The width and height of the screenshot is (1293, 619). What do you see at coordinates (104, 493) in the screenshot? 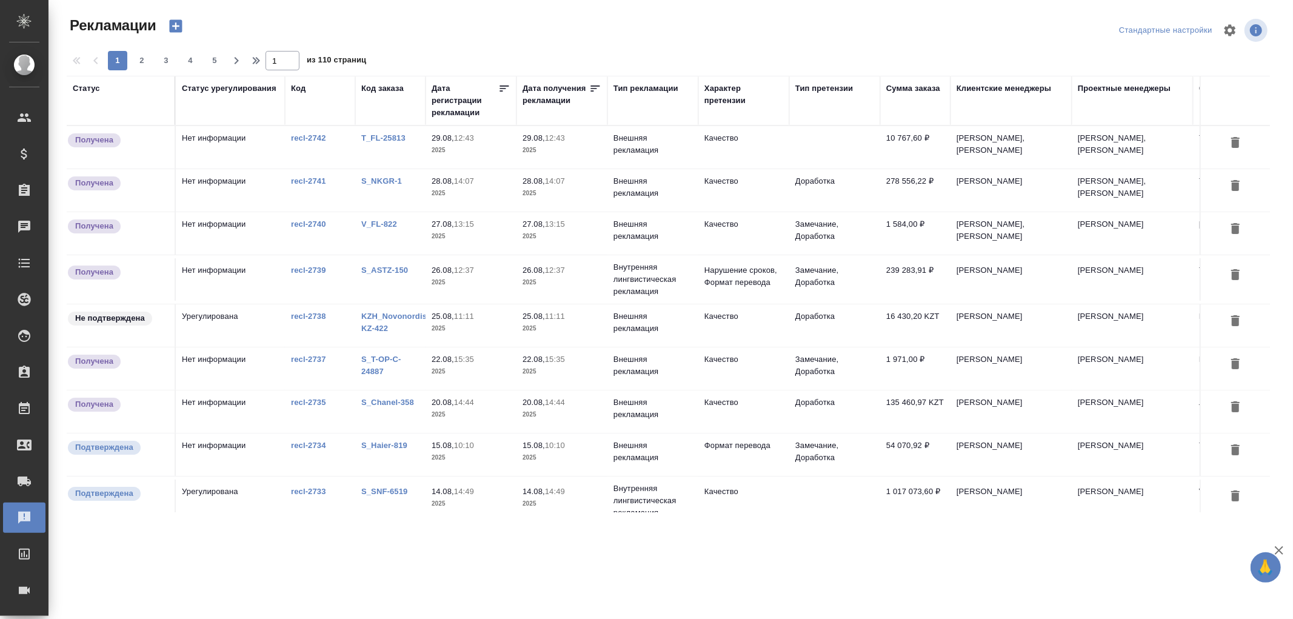
I see `p: Подтверждена` at bounding box center [104, 493].